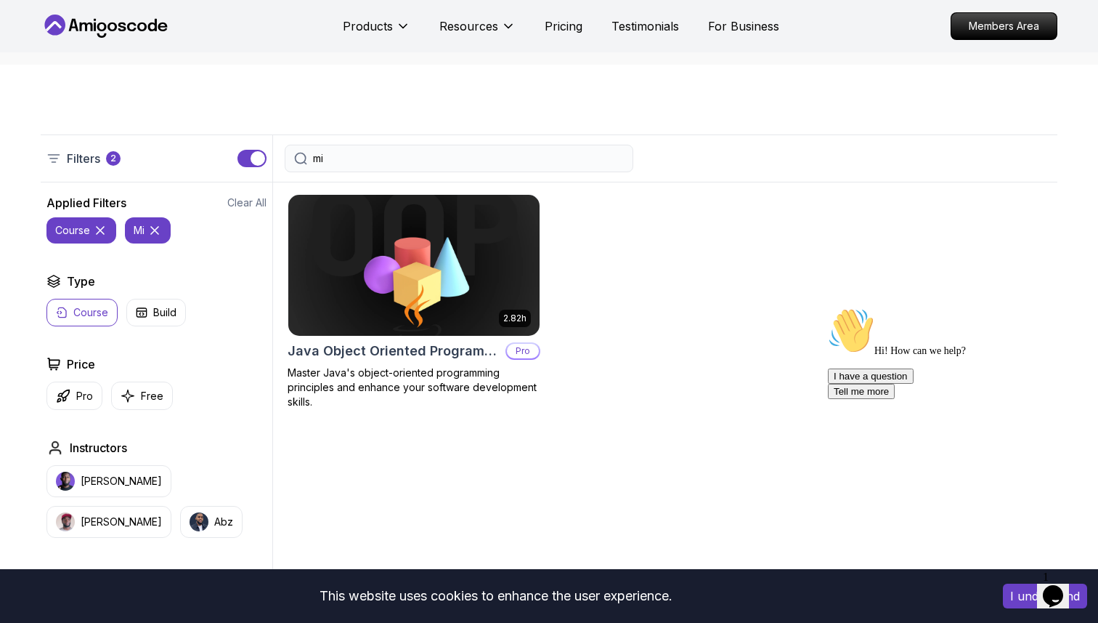 The height and width of the screenshot is (623, 1098). Describe the element at coordinates (469, 26) in the screenshot. I see `p: Resources` at that location.